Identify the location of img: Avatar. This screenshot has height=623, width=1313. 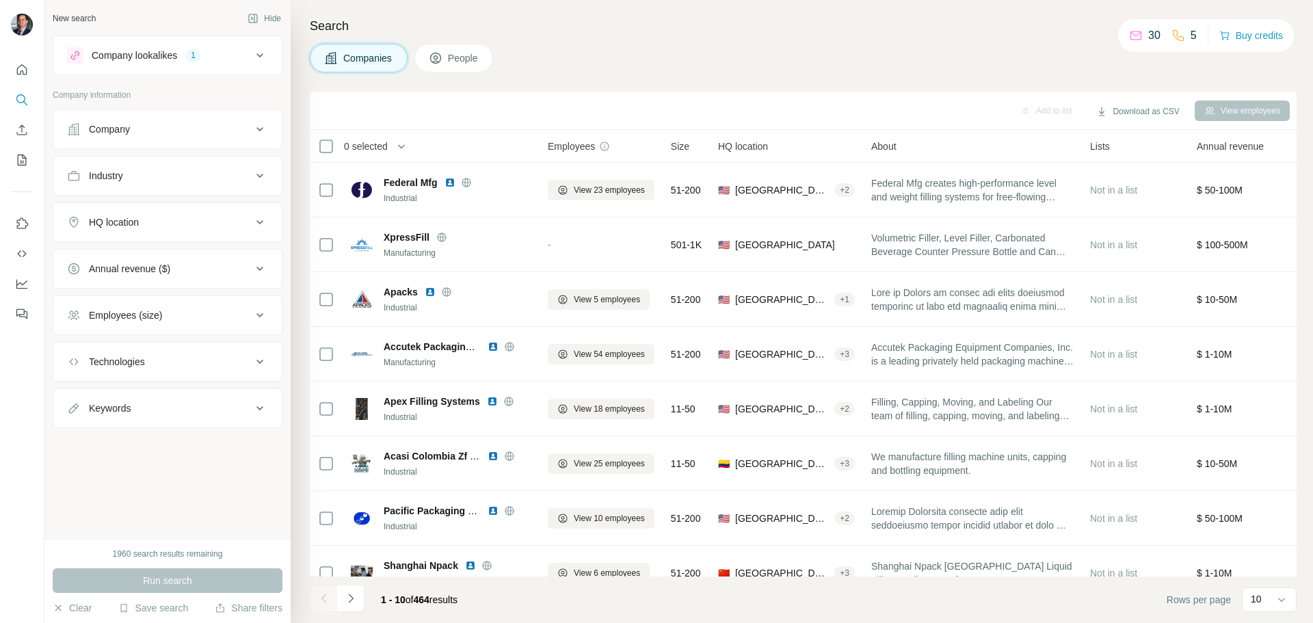
(22, 25).